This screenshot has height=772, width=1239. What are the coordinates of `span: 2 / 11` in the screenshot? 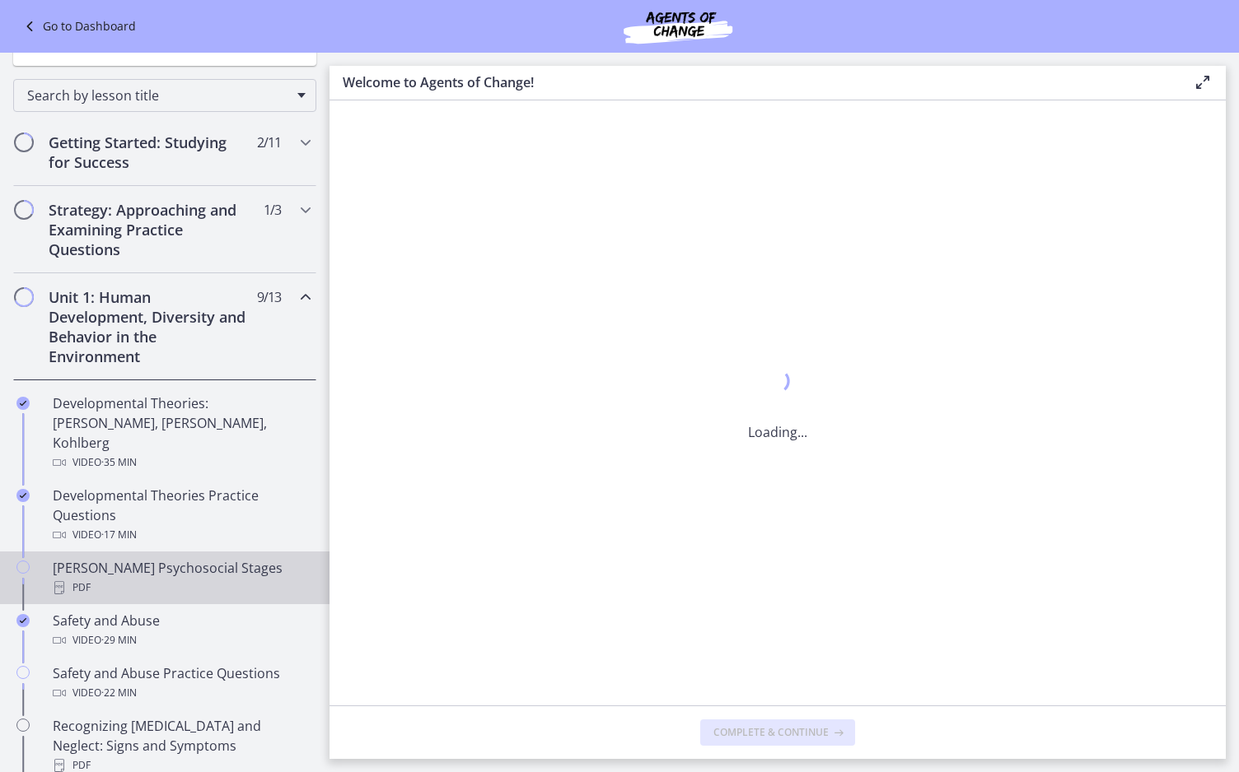 It's located at (268, 142).